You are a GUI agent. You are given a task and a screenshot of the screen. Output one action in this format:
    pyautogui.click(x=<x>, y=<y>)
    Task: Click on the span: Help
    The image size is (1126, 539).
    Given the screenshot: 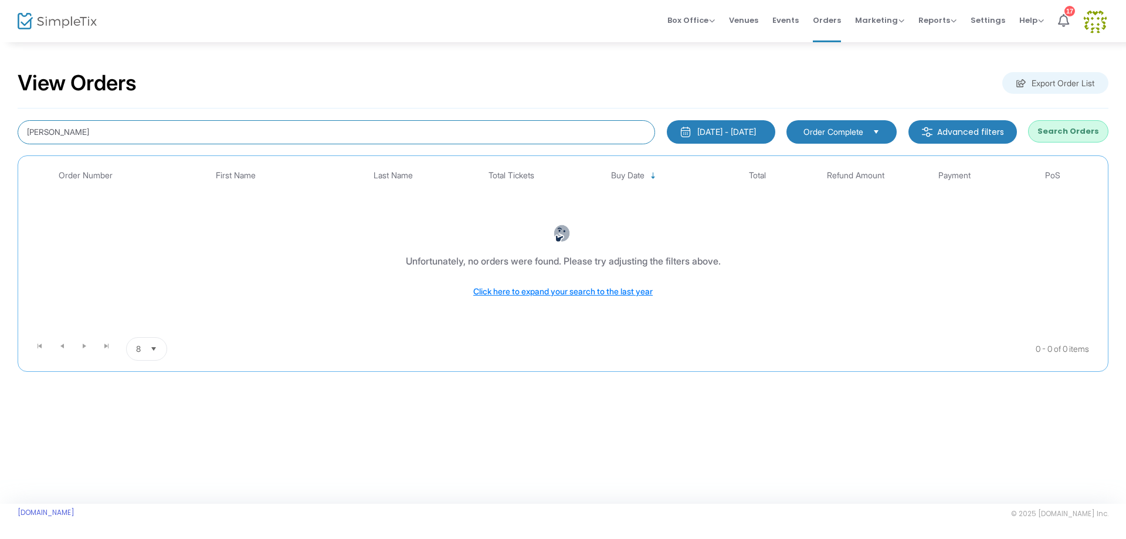 What is the action you would take?
    pyautogui.click(x=1031, y=20)
    